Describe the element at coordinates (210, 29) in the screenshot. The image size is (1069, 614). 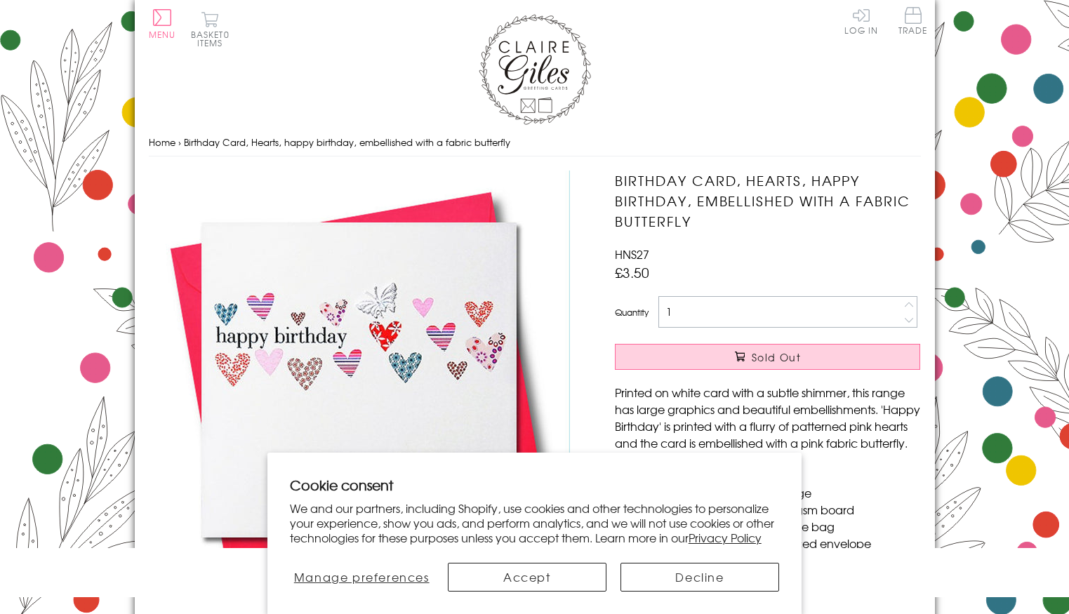
I see `button: Basket0 items` at that location.